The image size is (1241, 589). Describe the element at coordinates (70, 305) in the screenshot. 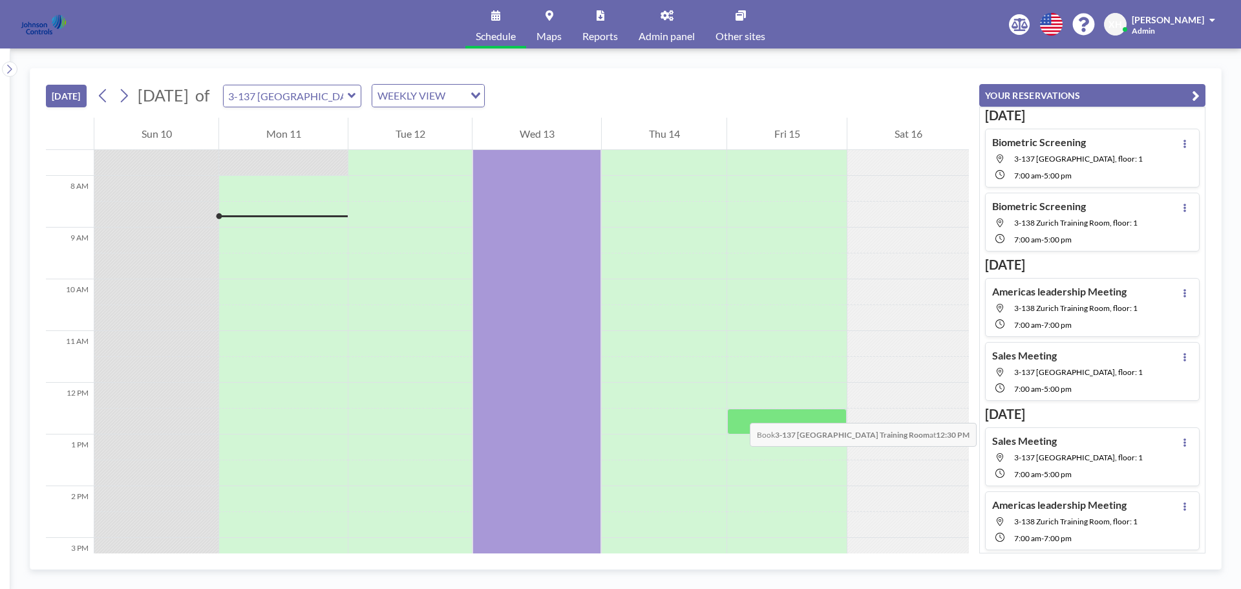

I see `div: 10 AM` at that location.